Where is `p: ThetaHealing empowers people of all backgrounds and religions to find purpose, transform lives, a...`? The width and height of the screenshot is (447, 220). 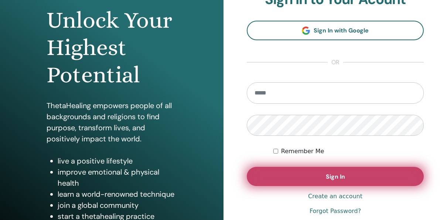 p: ThetaHealing empowers people of all backgrounds and religions to find purpose, transform lives, a... is located at coordinates (112, 122).